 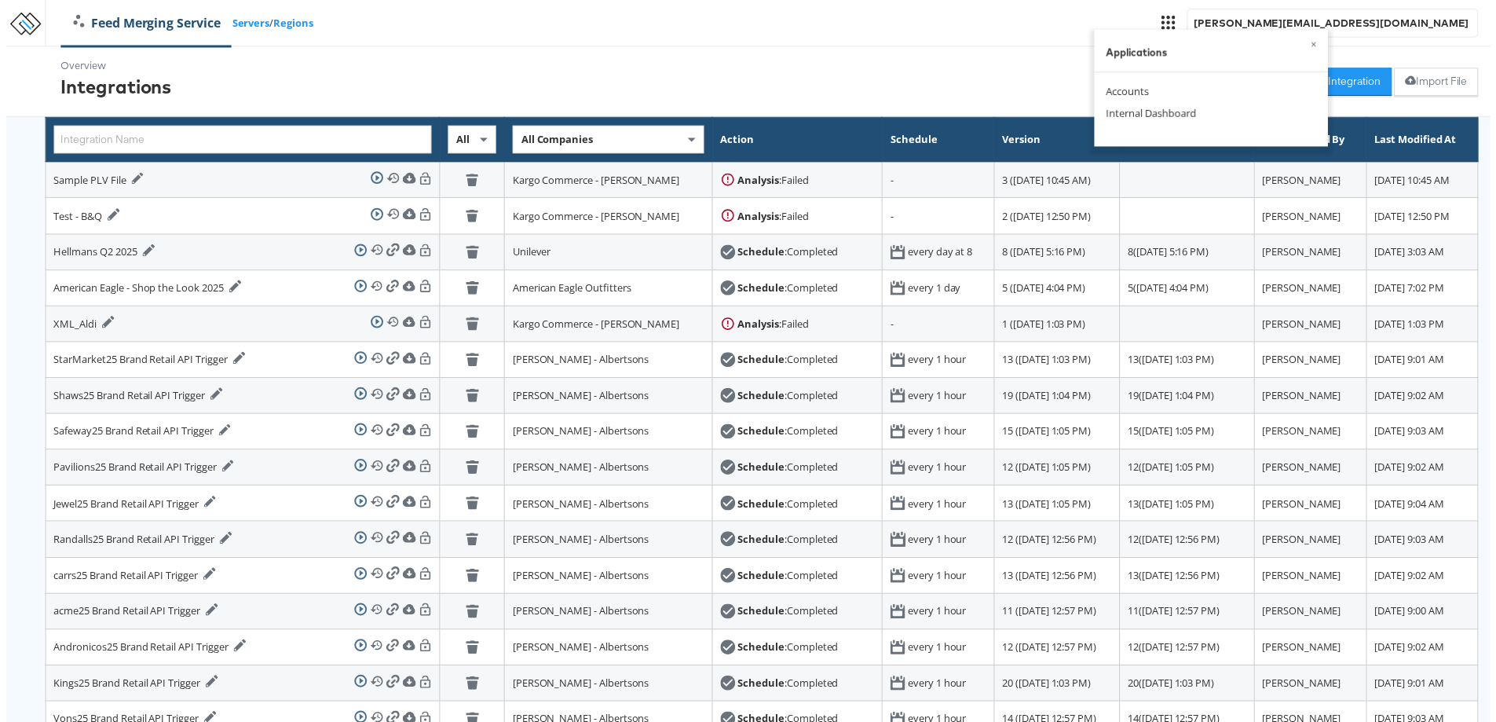 What do you see at coordinates (111, 87) in the screenshot?
I see `div: Integrations` at bounding box center [111, 87].